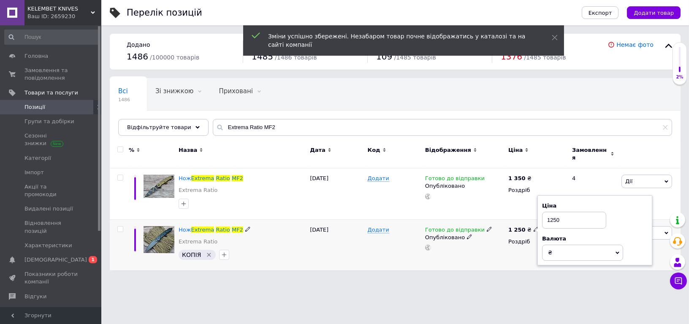 Image resolution: width=689 pixels, height=324 pixels. What do you see at coordinates (629, 181) in the screenshot?
I see `span: Дії` at bounding box center [629, 181].